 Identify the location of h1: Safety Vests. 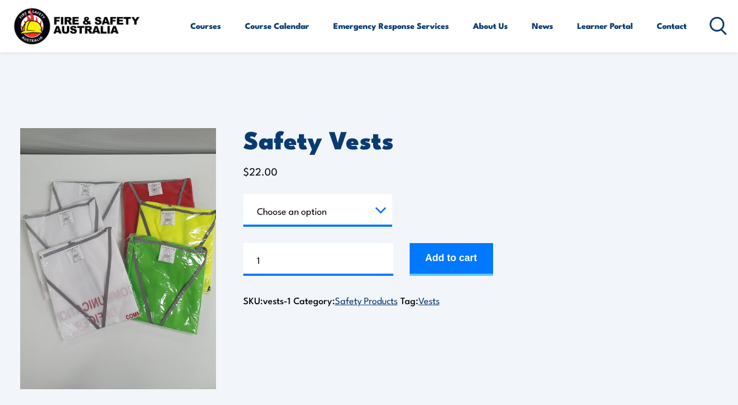
(480, 139).